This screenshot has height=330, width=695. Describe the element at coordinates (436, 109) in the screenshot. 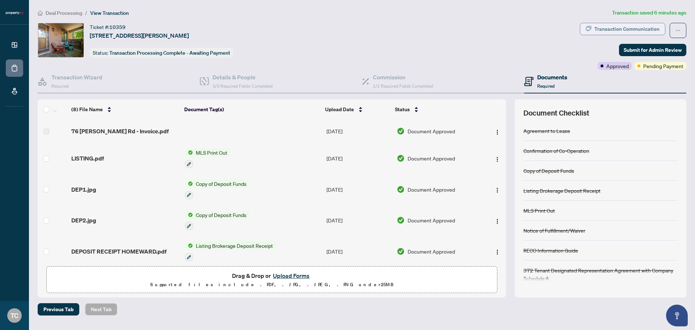

I see `th: Status` at that location.